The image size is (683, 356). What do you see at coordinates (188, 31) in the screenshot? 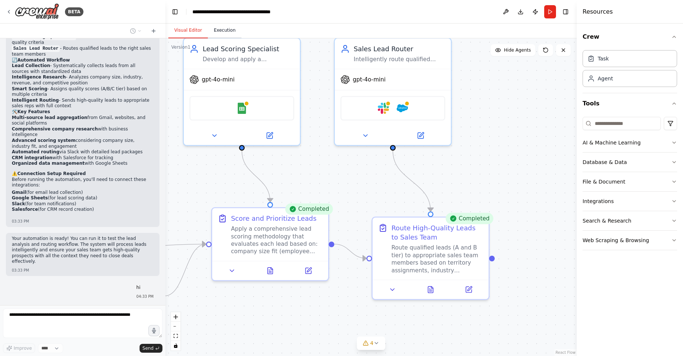
I see `button: Visual Editor` at bounding box center [188, 31].